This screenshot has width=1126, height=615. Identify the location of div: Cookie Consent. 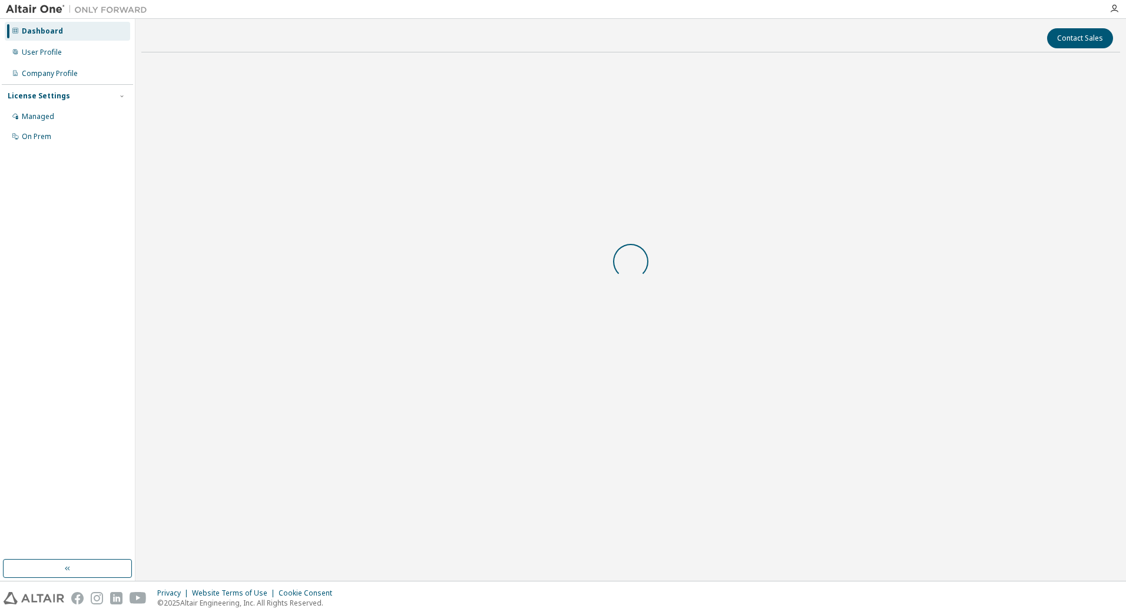
(309, 593).